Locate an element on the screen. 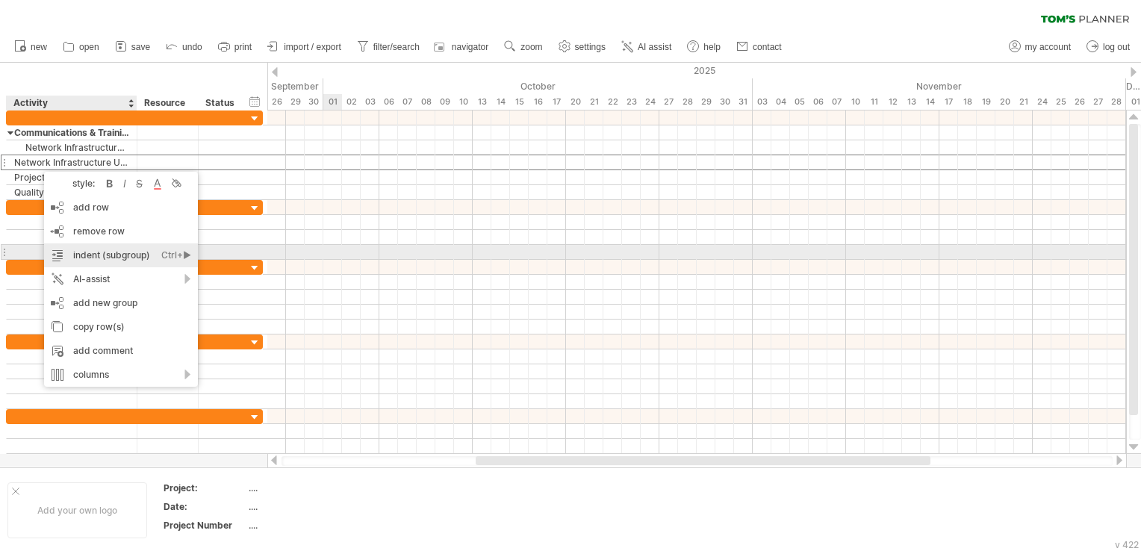  span: import / export is located at coordinates (312, 47).